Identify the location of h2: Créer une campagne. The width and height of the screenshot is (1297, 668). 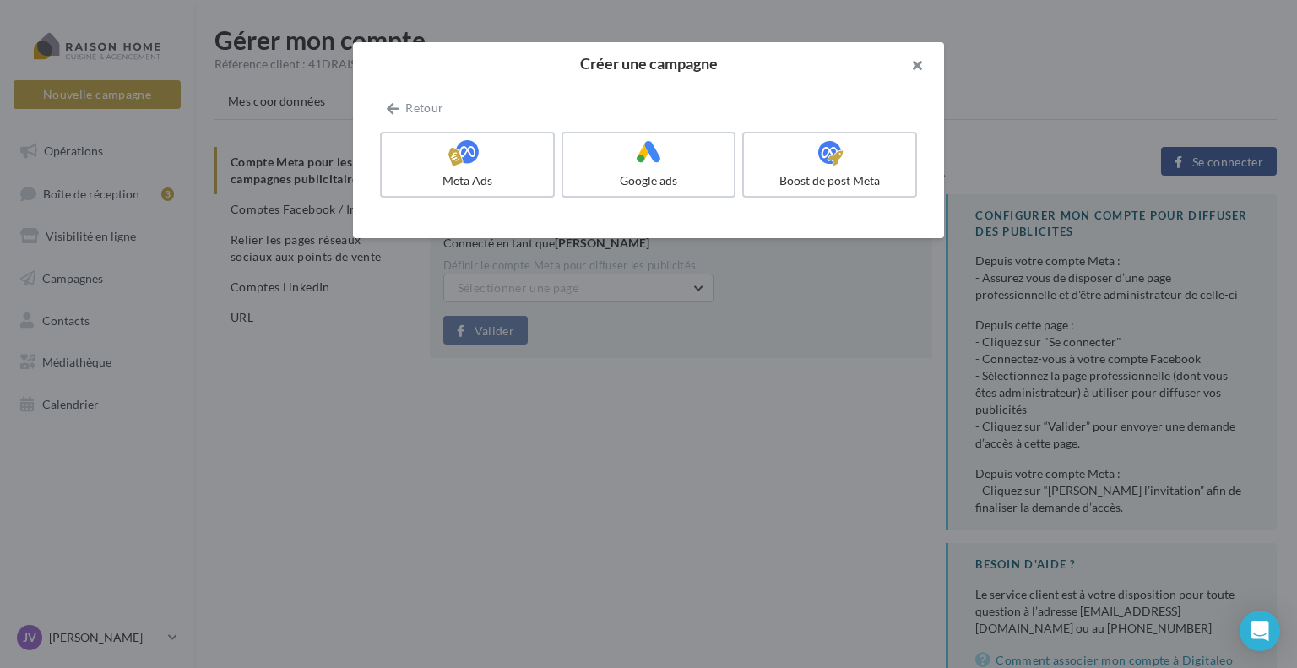
(649, 63).